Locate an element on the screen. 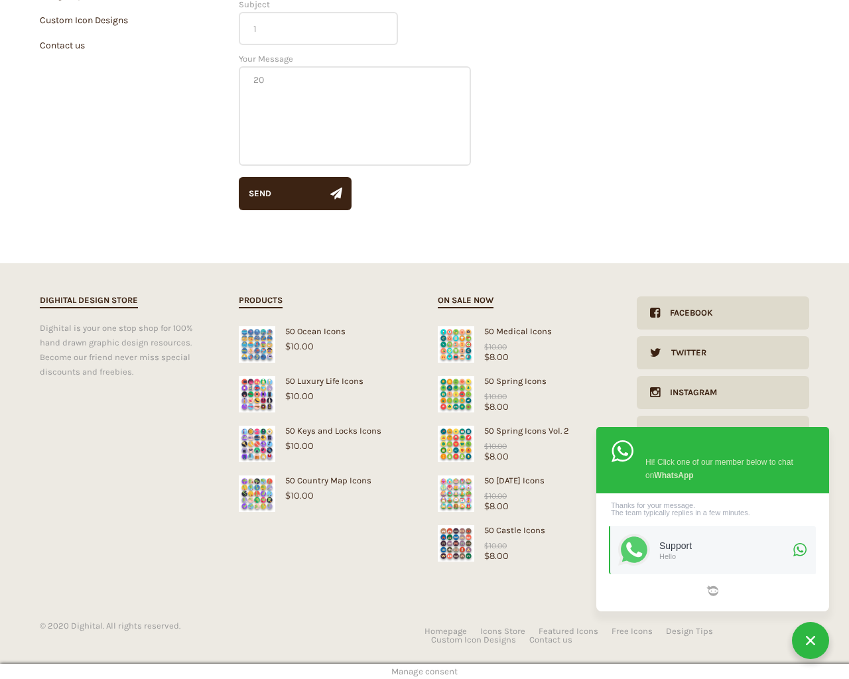 The width and height of the screenshot is (849, 679). h2: On sale now is located at coordinates (465, 300).